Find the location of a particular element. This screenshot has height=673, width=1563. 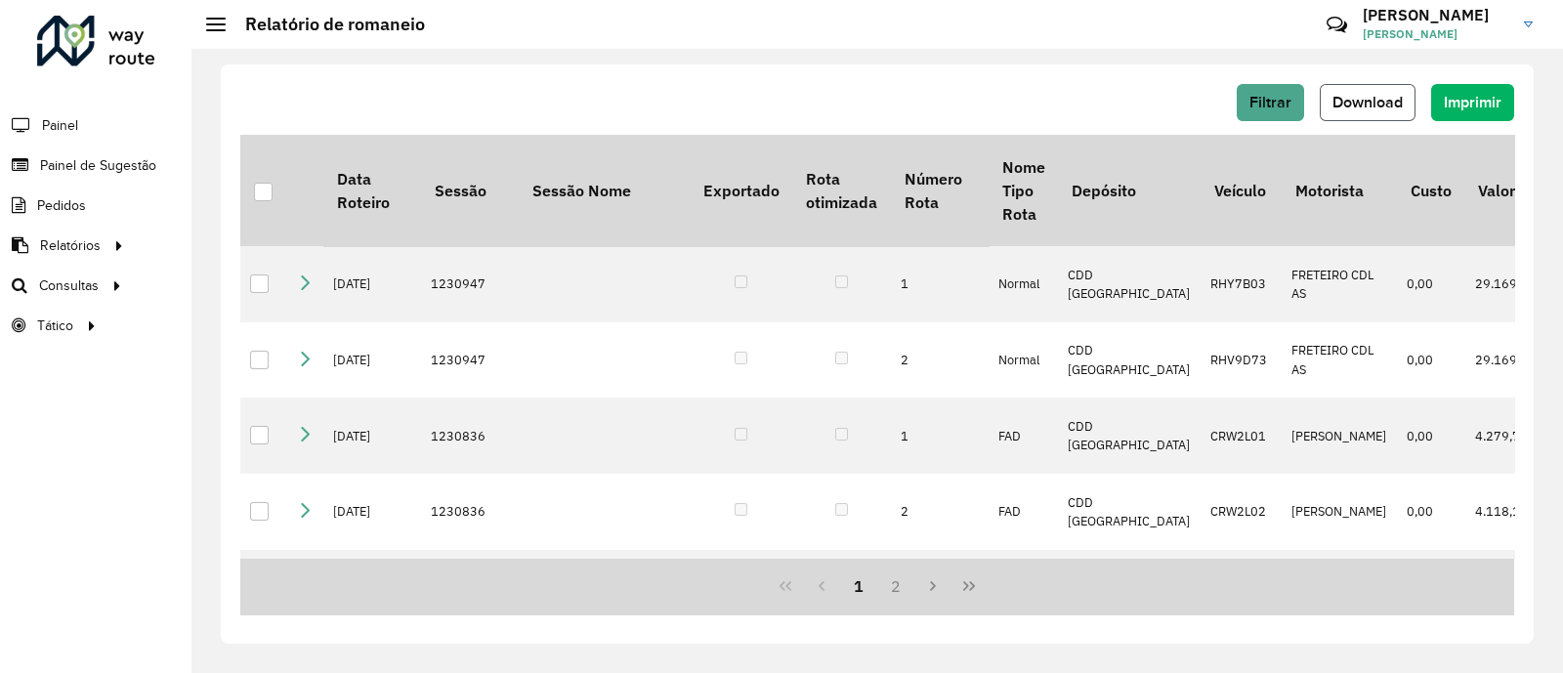

th: Sessão is located at coordinates (470, 191).